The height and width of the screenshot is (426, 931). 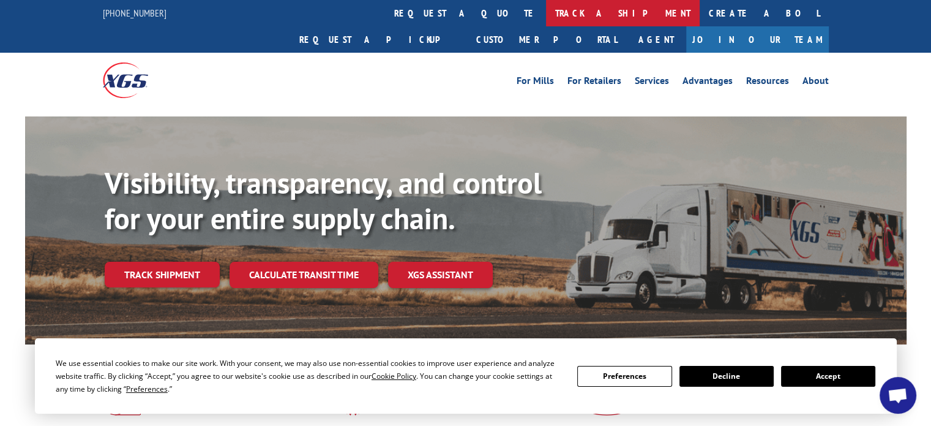 What do you see at coordinates (768, 83) in the screenshot?
I see `a: Resources` at bounding box center [768, 83].